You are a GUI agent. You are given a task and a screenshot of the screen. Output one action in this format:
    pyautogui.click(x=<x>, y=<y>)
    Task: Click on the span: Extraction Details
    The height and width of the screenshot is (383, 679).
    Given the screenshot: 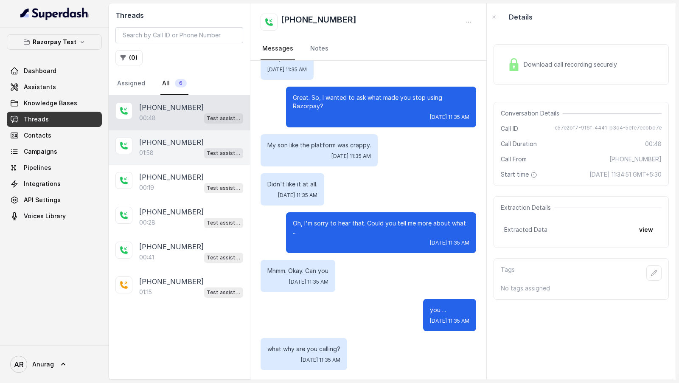 What is the action you would take?
    pyautogui.click(x=528, y=208)
    